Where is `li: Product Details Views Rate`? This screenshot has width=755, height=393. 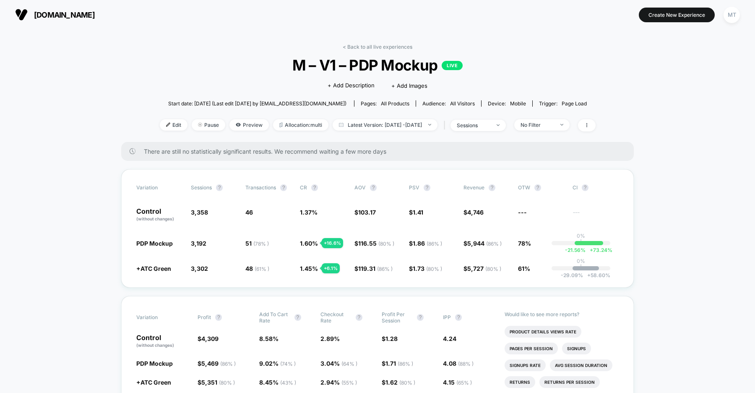
li: Product Details Views Rate is located at coordinates (543, 332).